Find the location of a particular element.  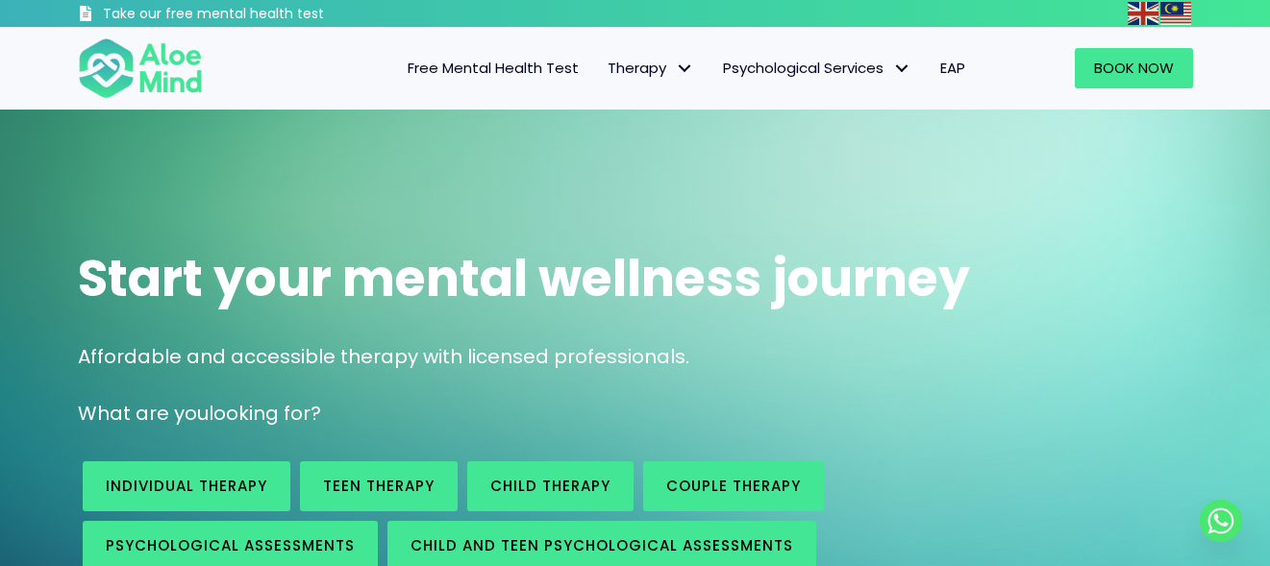

span: Start your mental wellness journey is located at coordinates (524, 278).